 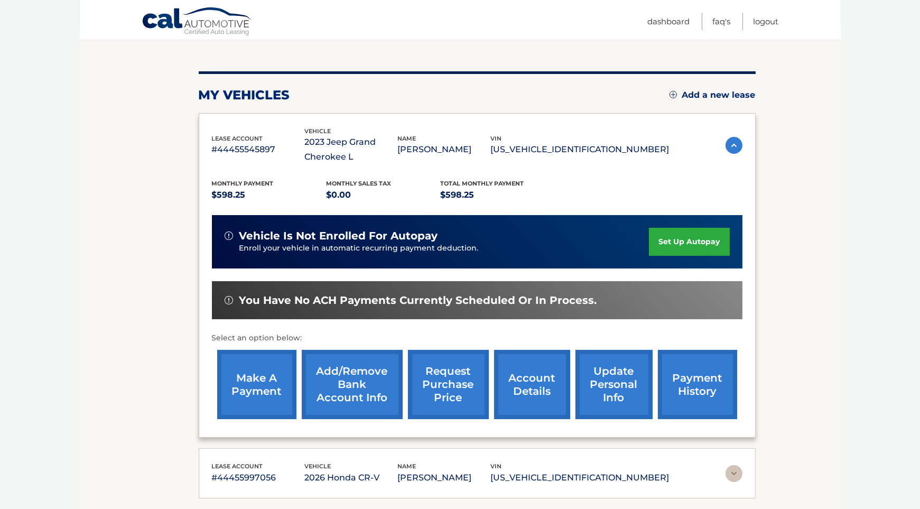 I want to click on a: Logout, so click(x=766, y=21).